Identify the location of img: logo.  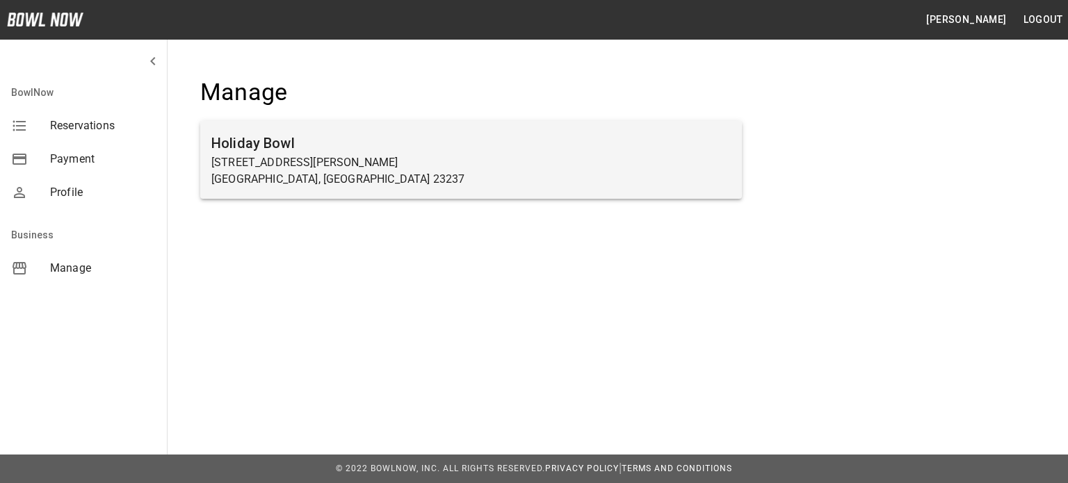
(45, 19).